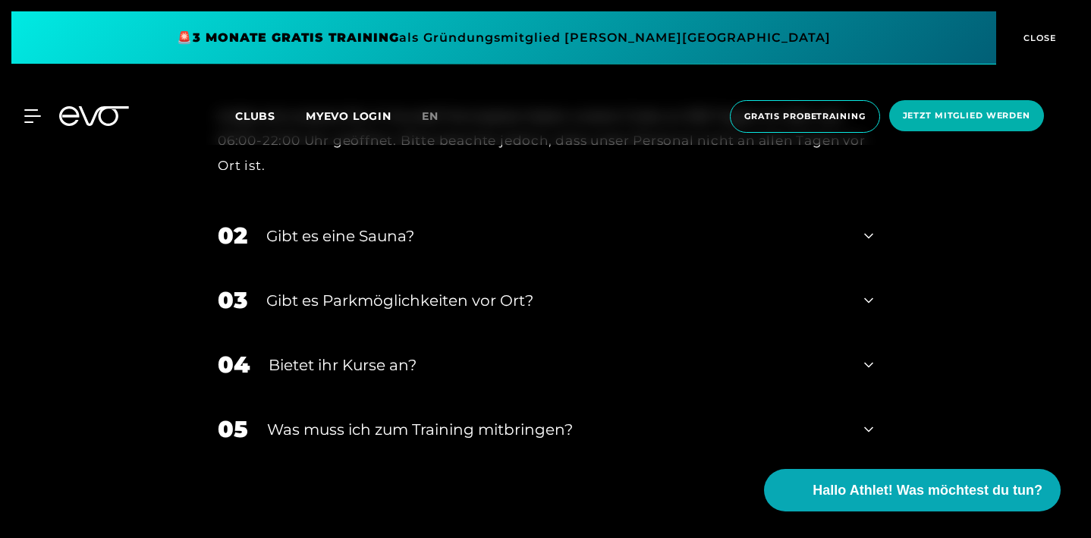  Describe the element at coordinates (234, 364) in the screenshot. I see `div: 04` at that location.